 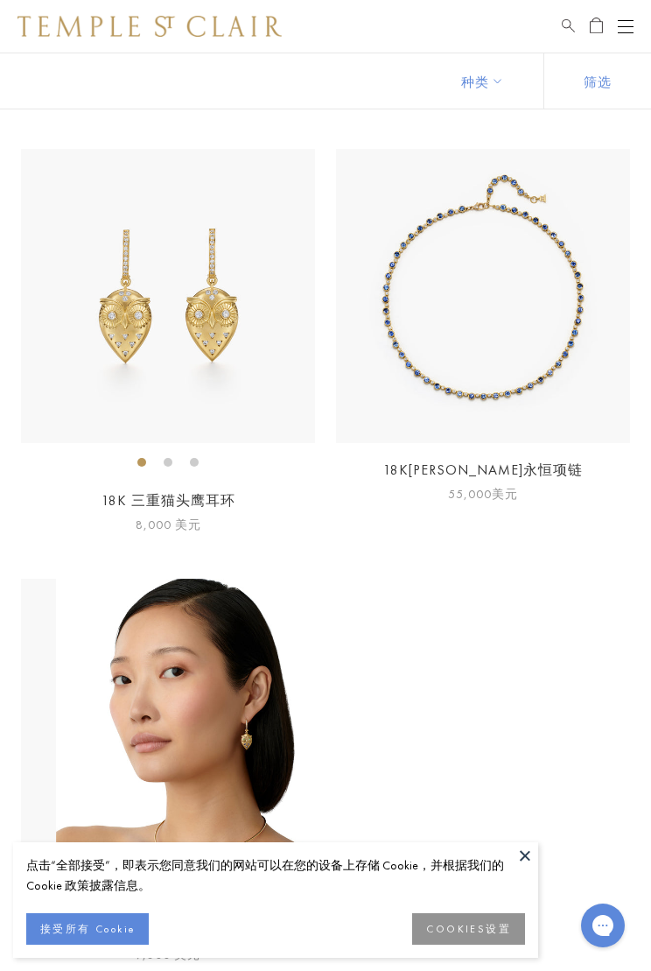 What do you see at coordinates (483, 494) in the screenshot?
I see `font: 55,000美元` at bounding box center [483, 494].